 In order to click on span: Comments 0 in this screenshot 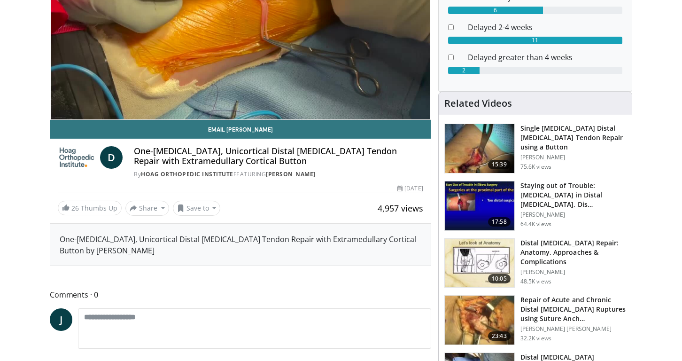, I will do `click(241, 295)`.